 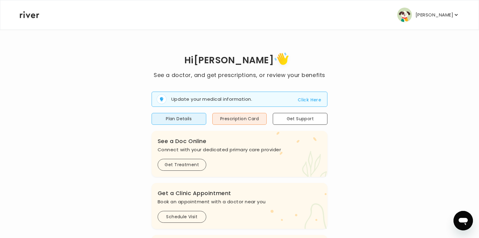 I want to click on h3: See a Doc Online, so click(x=240, y=141).